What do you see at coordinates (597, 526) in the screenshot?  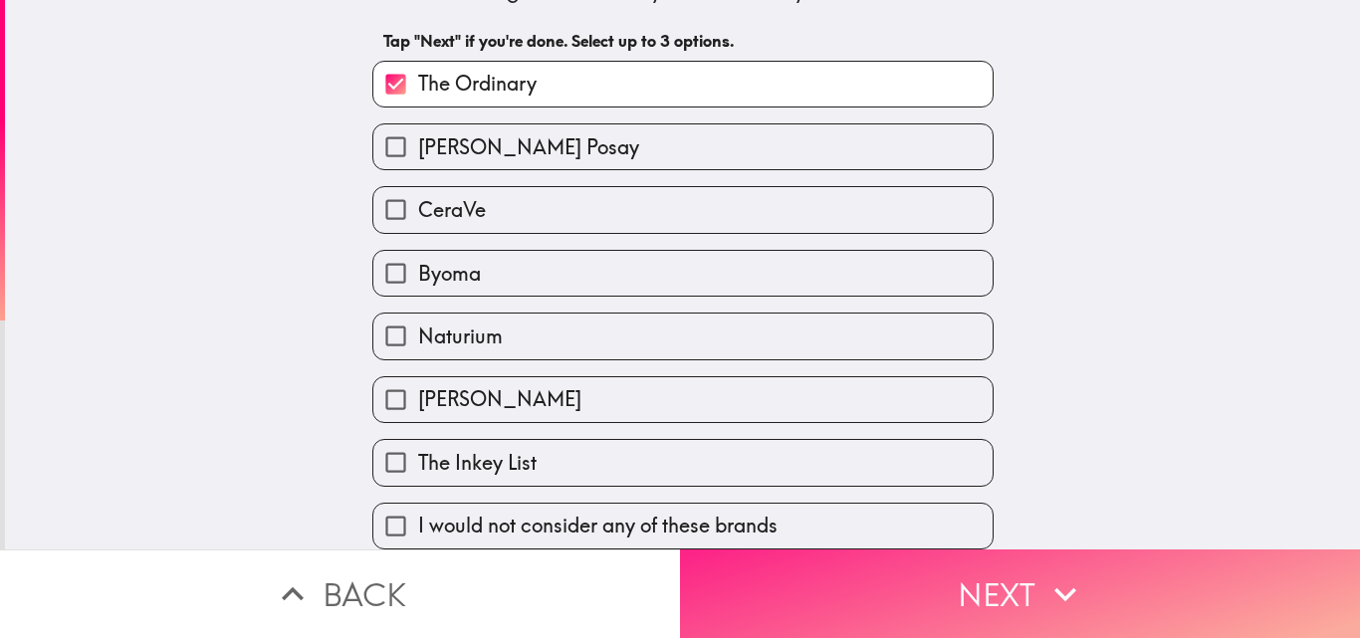 I see `span: I would not consider any of these brands` at bounding box center [597, 526].